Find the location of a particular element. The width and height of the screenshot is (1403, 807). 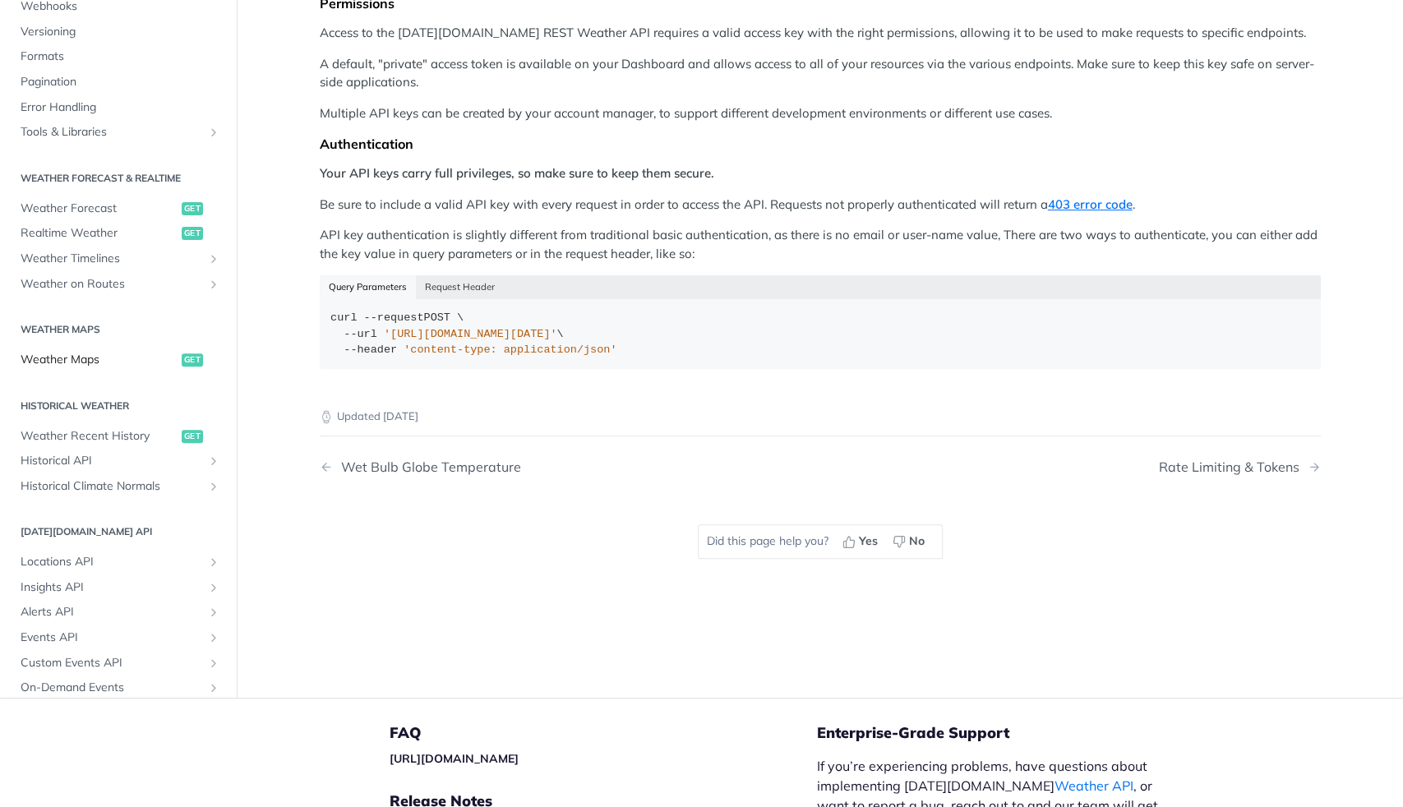

a: Previous Page: Wet Bulb Globe Temperature is located at coordinates (534, 467).